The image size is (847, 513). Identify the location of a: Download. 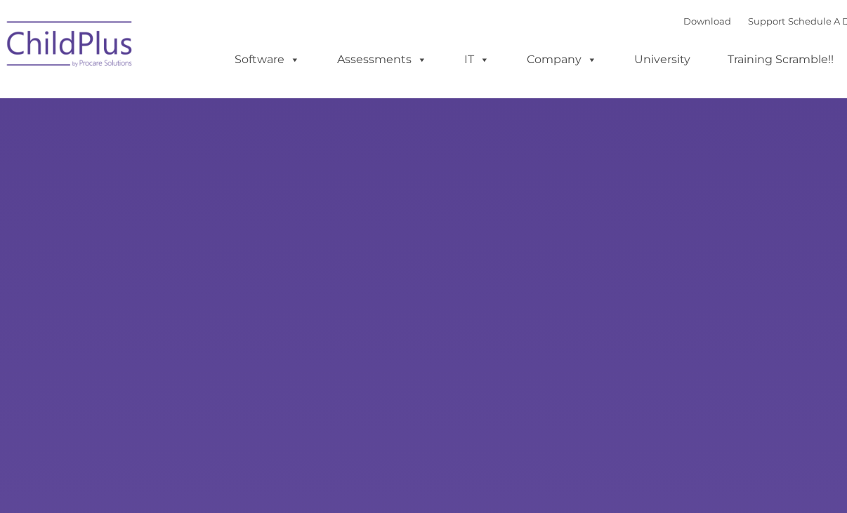
(707, 21).